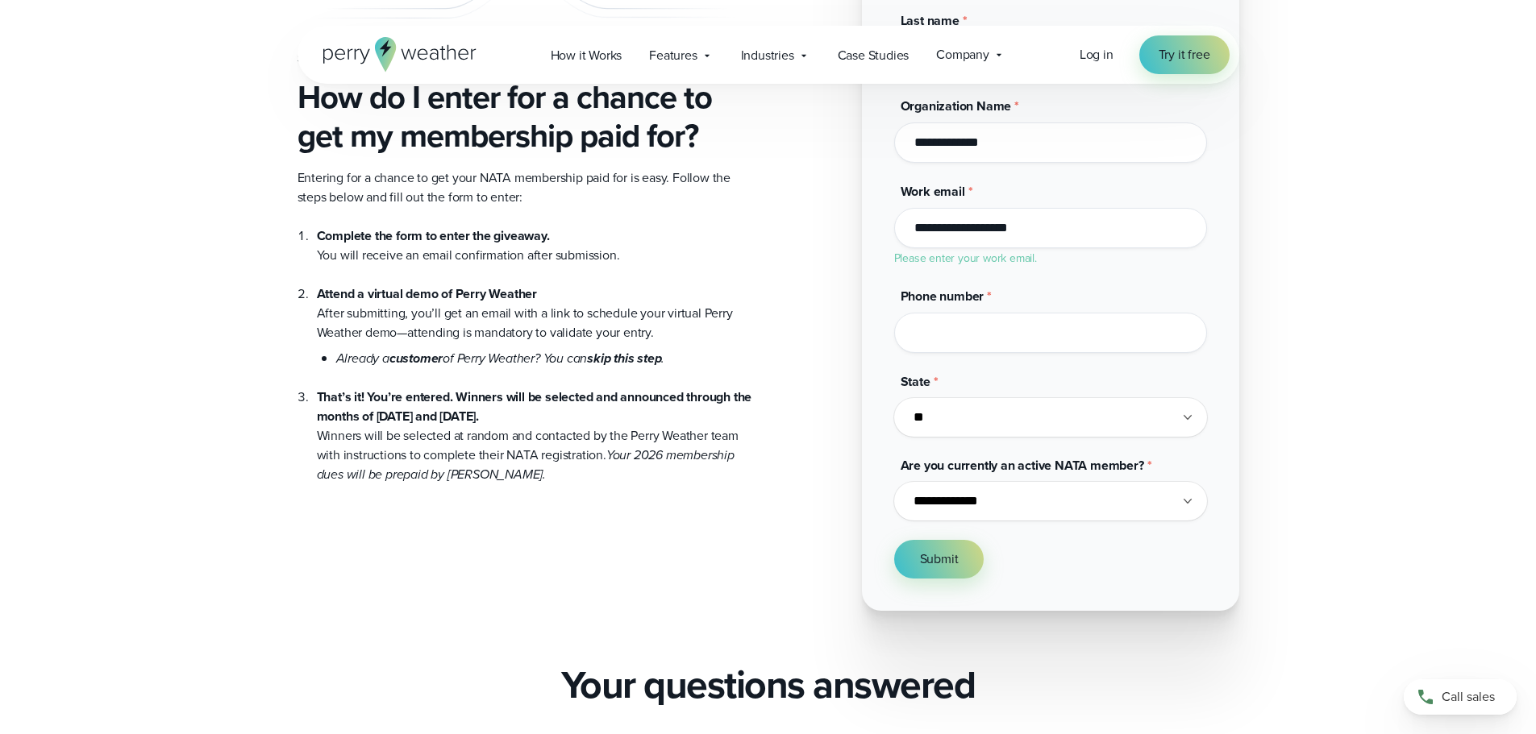  Describe the element at coordinates (536, 426) in the screenshot. I see `li: Winners will be selected at random and contacted by the Perry Weather team with instructions to c...` at that location.